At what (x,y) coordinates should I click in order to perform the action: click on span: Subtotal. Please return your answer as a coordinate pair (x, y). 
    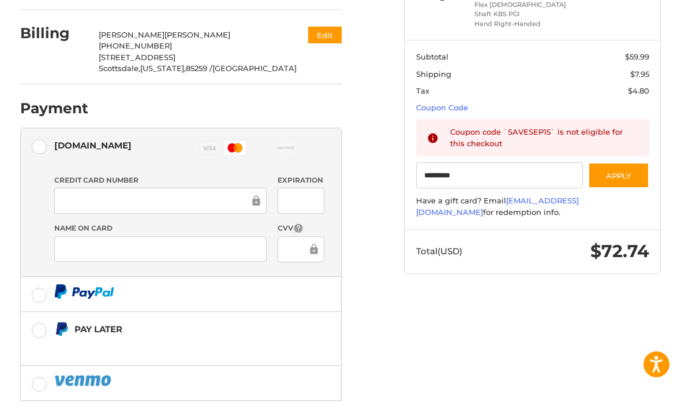
    Looking at the image, I should click on (432, 57).